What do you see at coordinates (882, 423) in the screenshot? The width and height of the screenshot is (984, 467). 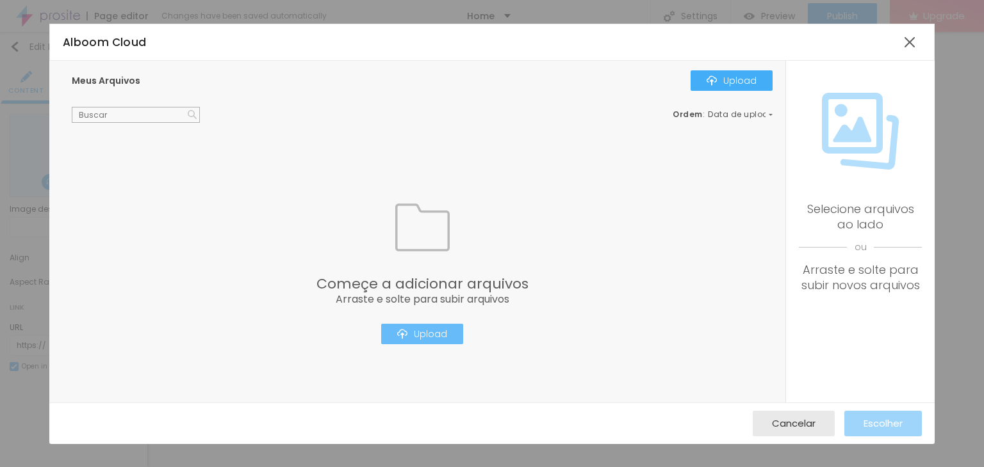 I see `span: Escolher` at bounding box center [882, 423].